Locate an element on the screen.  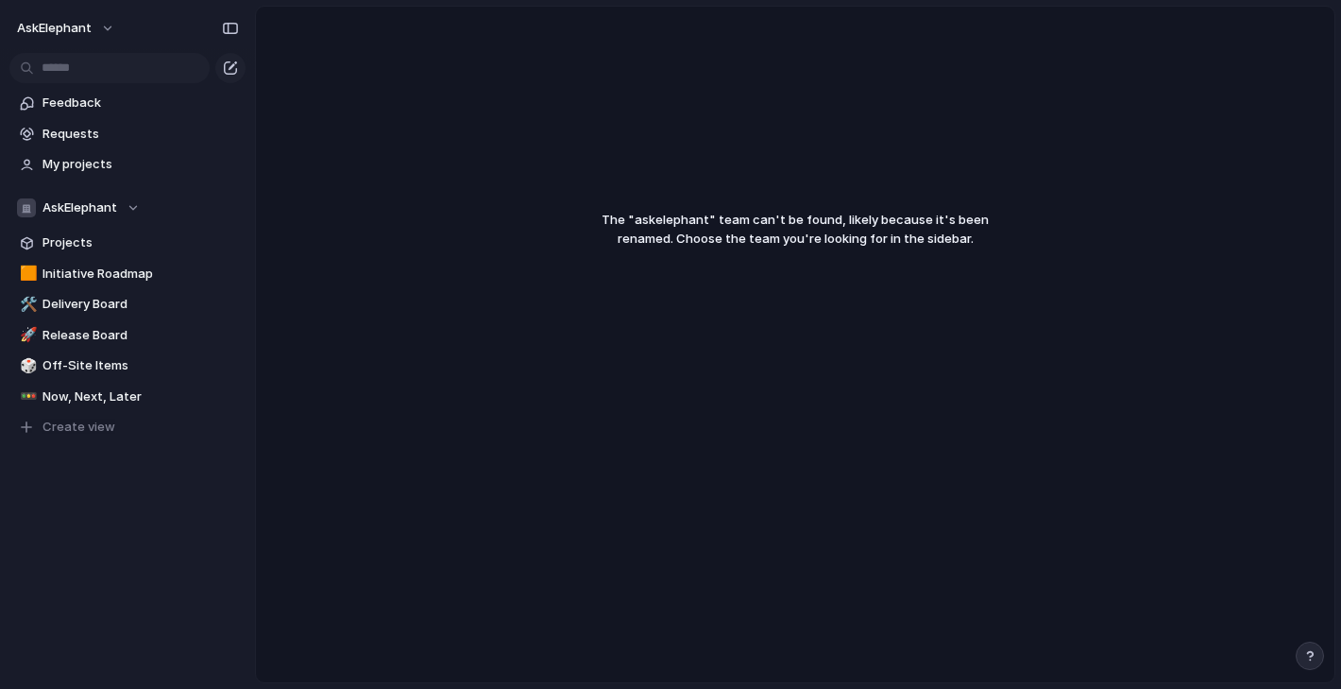
a: Projects is located at coordinates (128, 243).